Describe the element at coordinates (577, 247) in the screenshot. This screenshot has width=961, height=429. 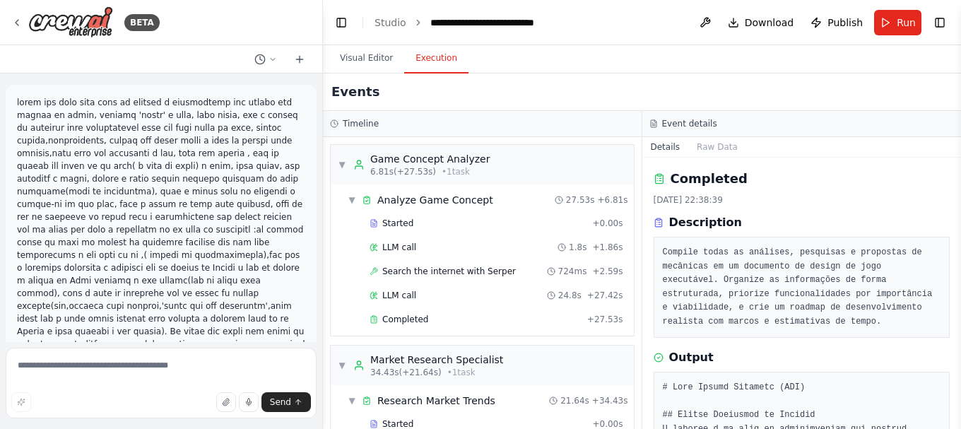
I see `span: 1.8s` at that location.